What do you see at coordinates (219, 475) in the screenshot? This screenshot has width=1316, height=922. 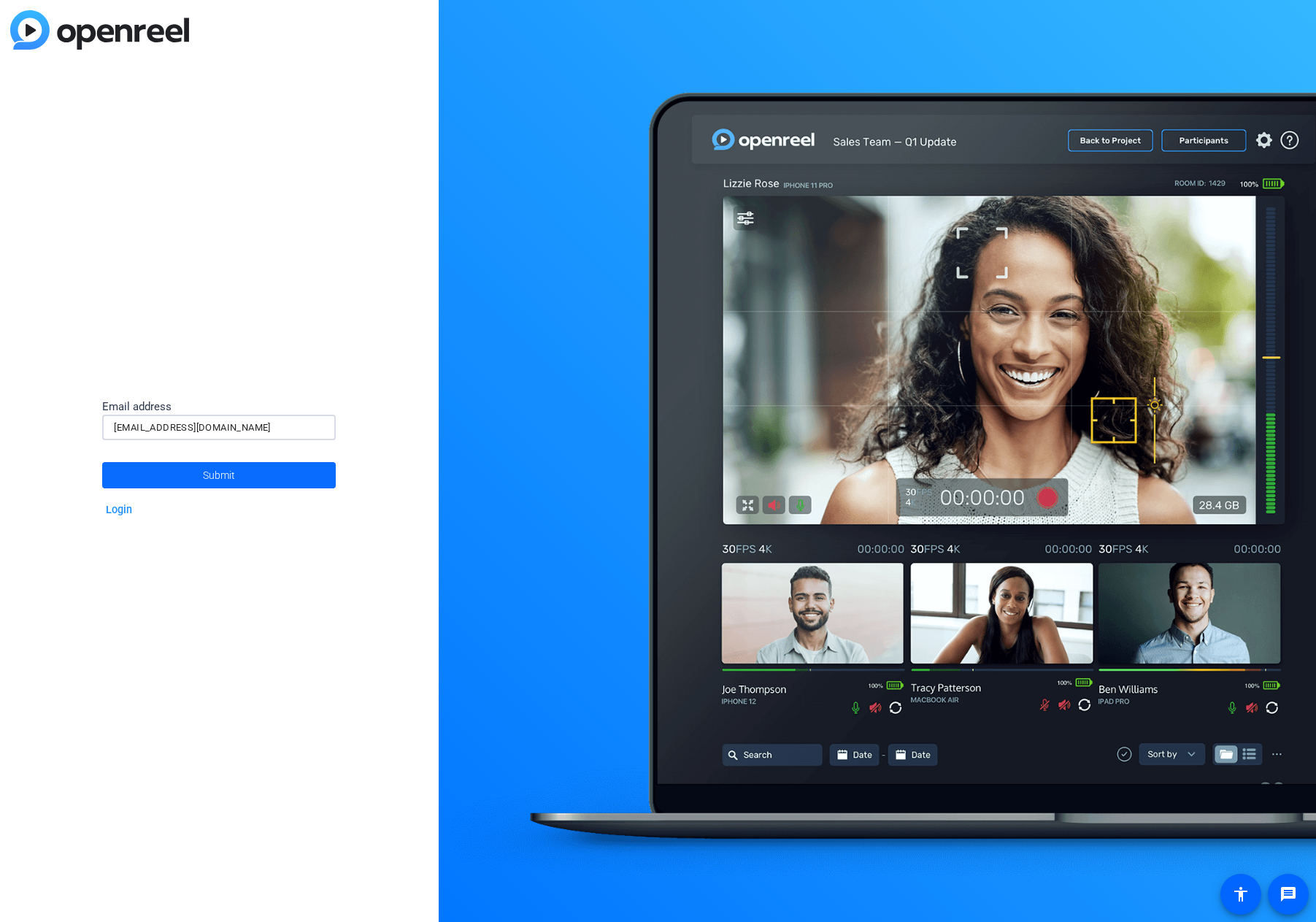 I see `span: Submit` at bounding box center [219, 475].